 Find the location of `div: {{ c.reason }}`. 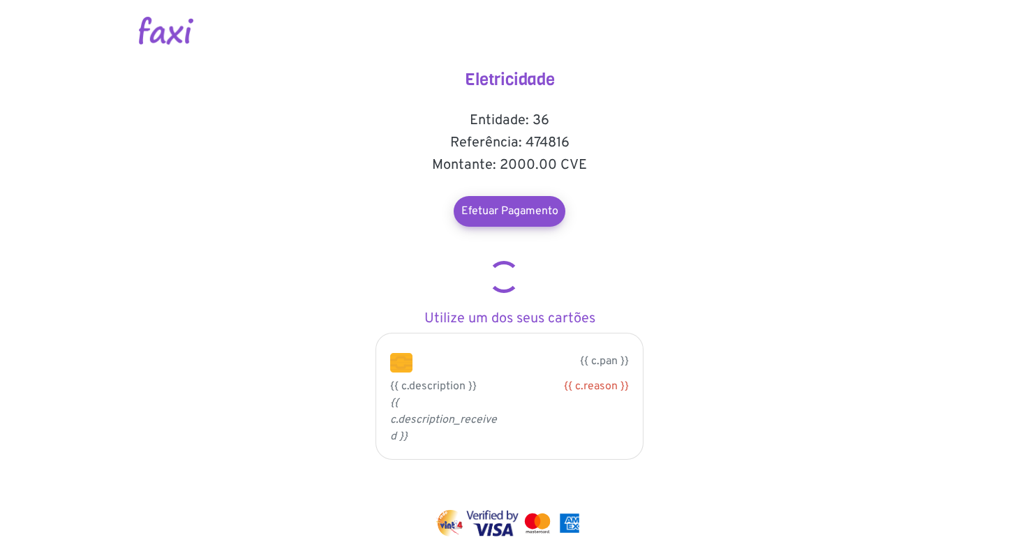

div: {{ c.reason }} is located at coordinates (575, 387).